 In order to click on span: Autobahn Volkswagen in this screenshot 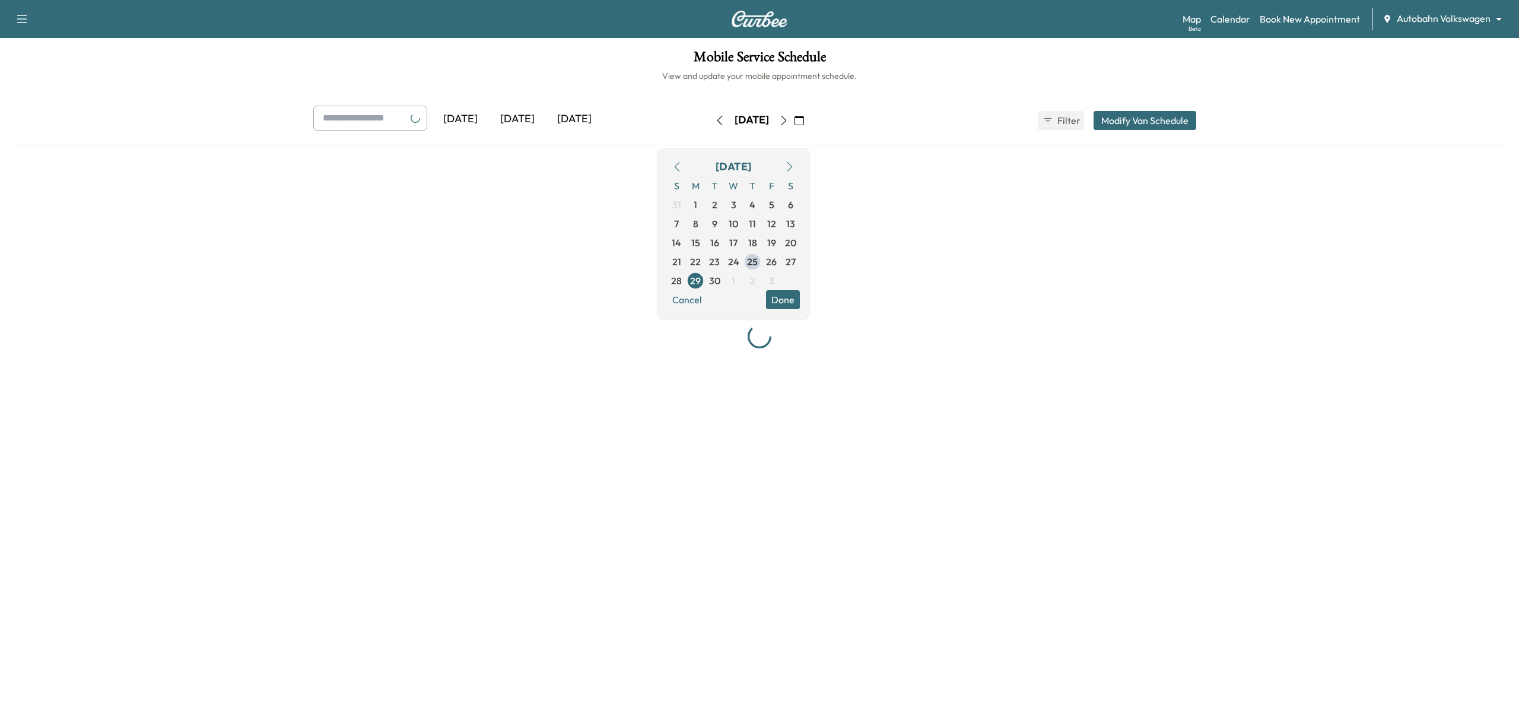, I will do `click(1444, 18)`.